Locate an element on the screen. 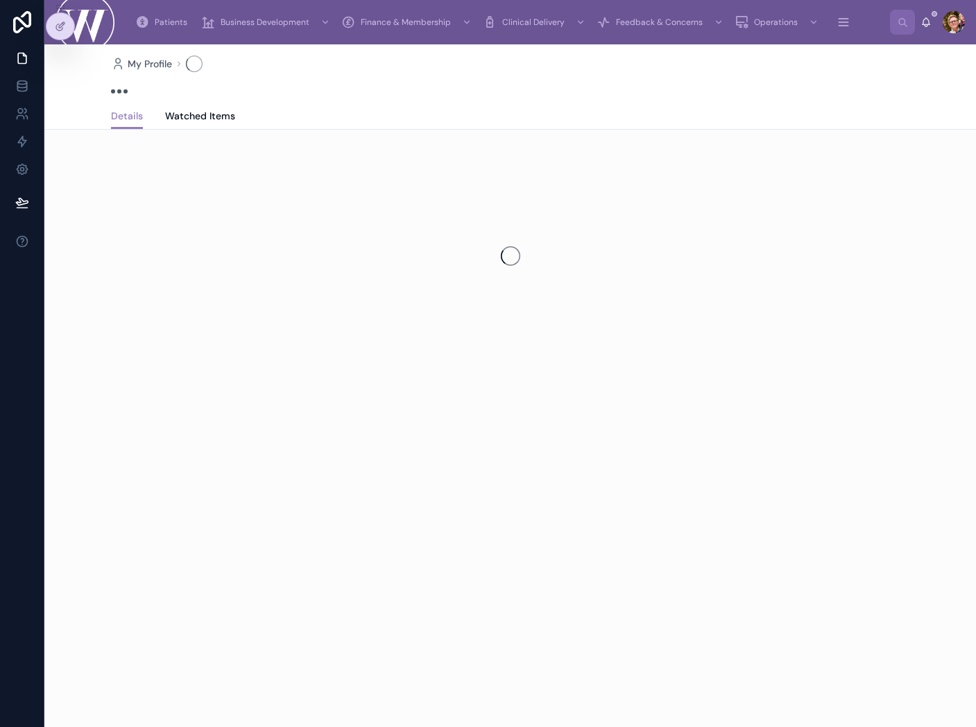 The width and height of the screenshot is (976, 727). a: Clinical Delivery is located at coordinates (535, 22).